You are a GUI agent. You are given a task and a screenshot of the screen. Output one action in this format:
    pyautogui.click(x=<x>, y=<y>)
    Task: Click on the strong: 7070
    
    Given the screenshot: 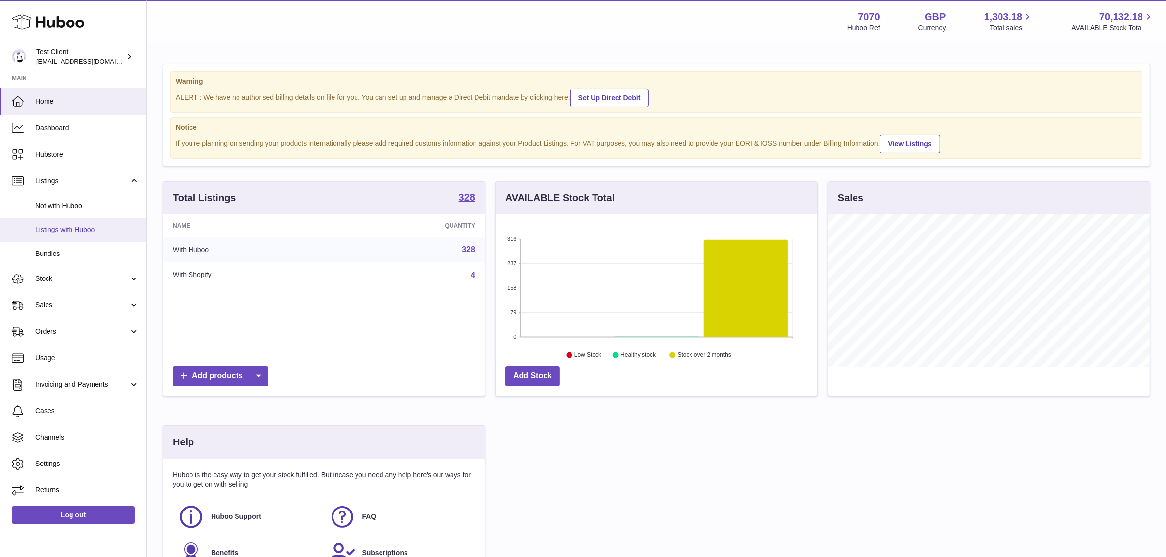 What is the action you would take?
    pyautogui.click(x=869, y=17)
    